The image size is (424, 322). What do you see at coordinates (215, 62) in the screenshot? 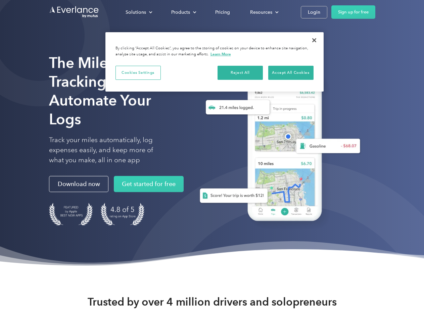
I see `div: Privacy` at bounding box center [215, 62].